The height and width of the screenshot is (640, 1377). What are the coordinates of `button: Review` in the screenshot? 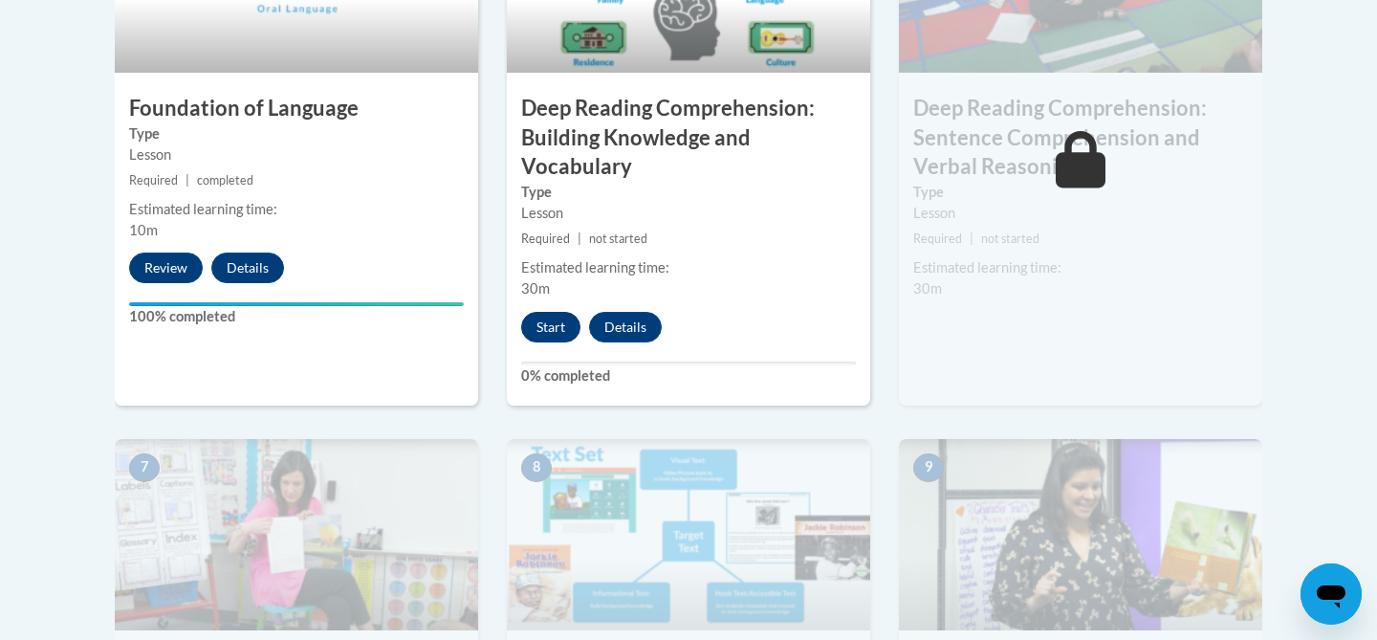 It's located at (165, 268).